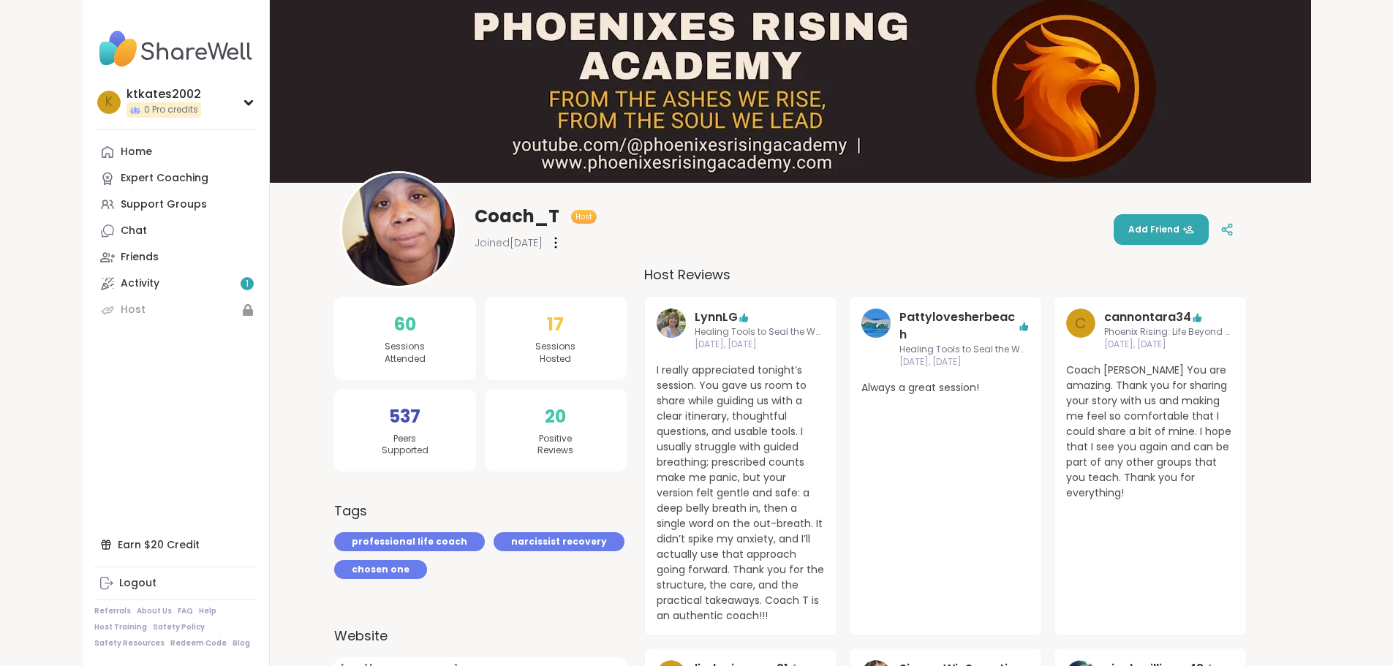 This screenshot has width=1393, height=666. What do you see at coordinates (175, 284) in the screenshot?
I see `a: Activity1` at bounding box center [175, 284].